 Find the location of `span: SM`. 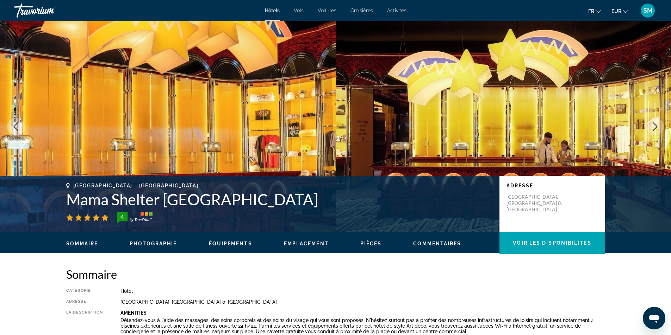

span: SM is located at coordinates (647, 11).